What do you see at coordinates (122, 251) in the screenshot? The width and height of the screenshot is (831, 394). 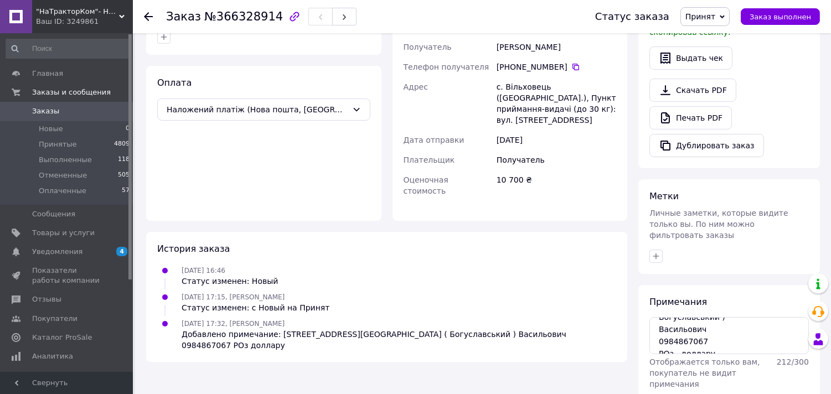 I see `span: 4` at bounding box center [122, 251].